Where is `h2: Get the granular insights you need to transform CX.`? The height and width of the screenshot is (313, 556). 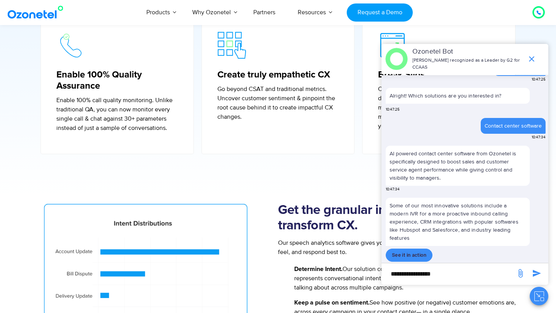
h2: Get the granular insights you need to transform CX. is located at coordinates (398, 218).